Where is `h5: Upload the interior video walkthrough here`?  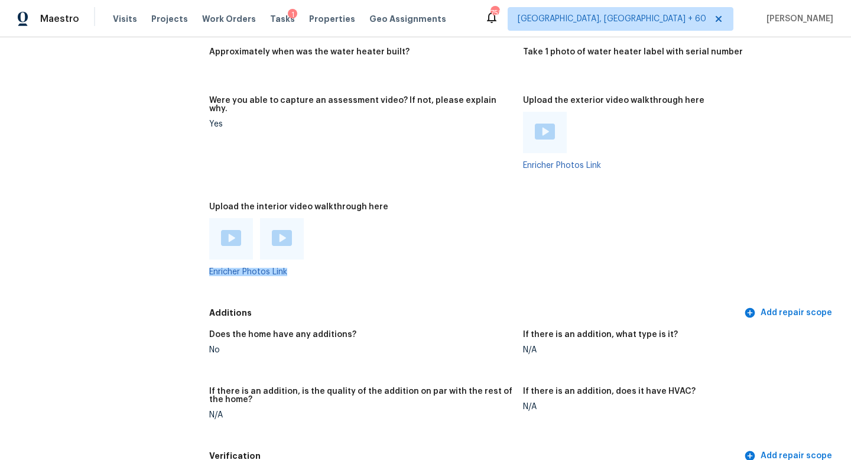
h5: Upload the interior video walkthrough here is located at coordinates (298, 207).